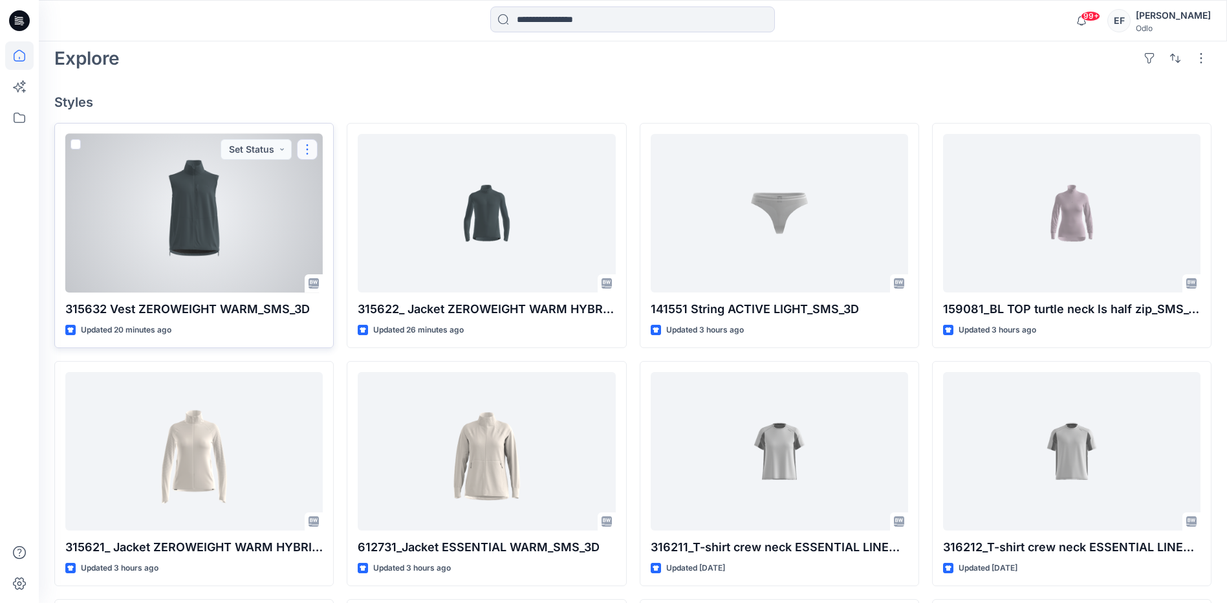 The width and height of the screenshot is (1227, 603). What do you see at coordinates (486, 451) in the screenshot?
I see `a: 612731_Jacket ESSENTIAL WARM_SMS_3D` at bounding box center [486, 451].